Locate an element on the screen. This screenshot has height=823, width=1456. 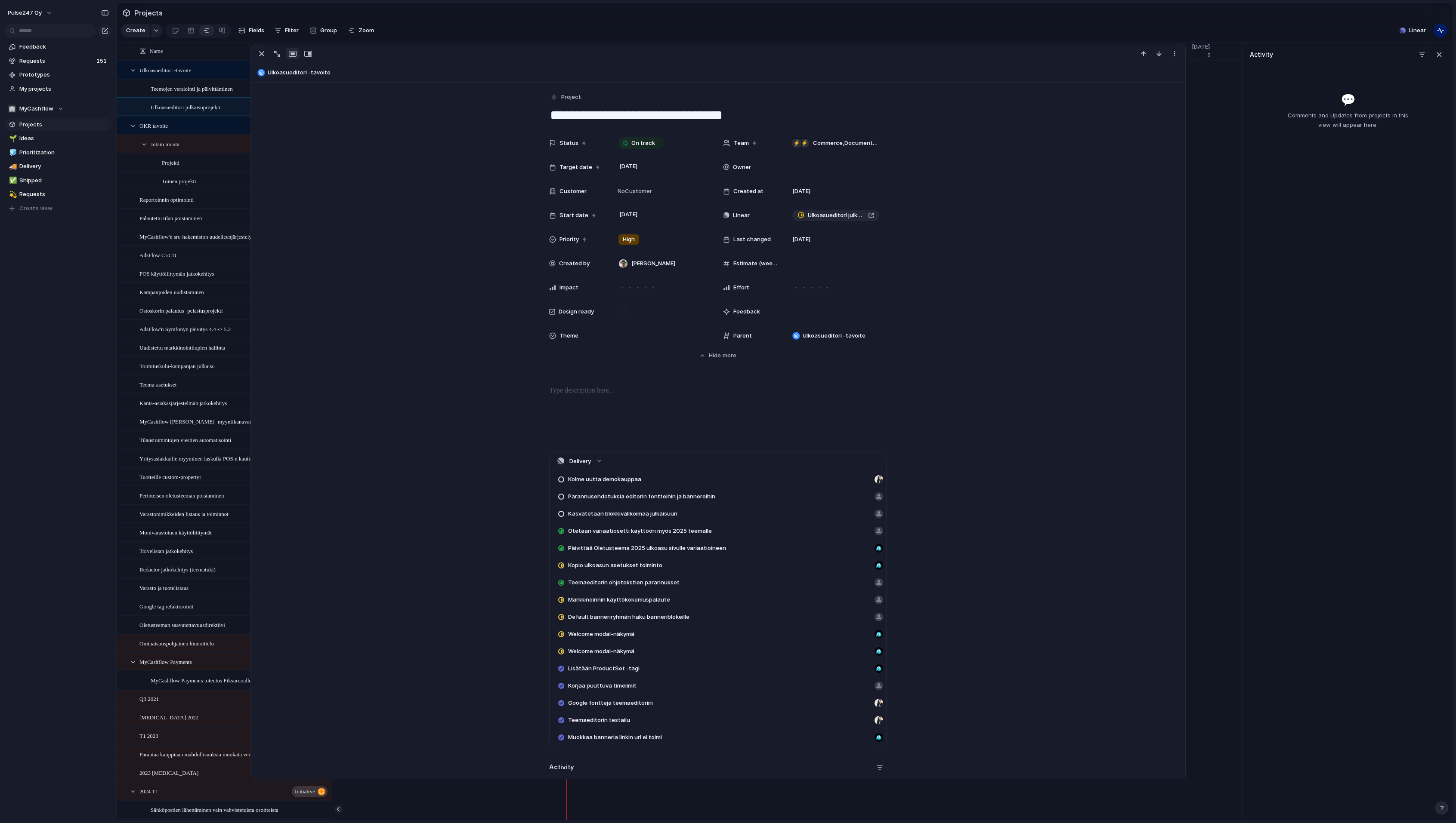
span: No Customer is located at coordinates (633, 191).